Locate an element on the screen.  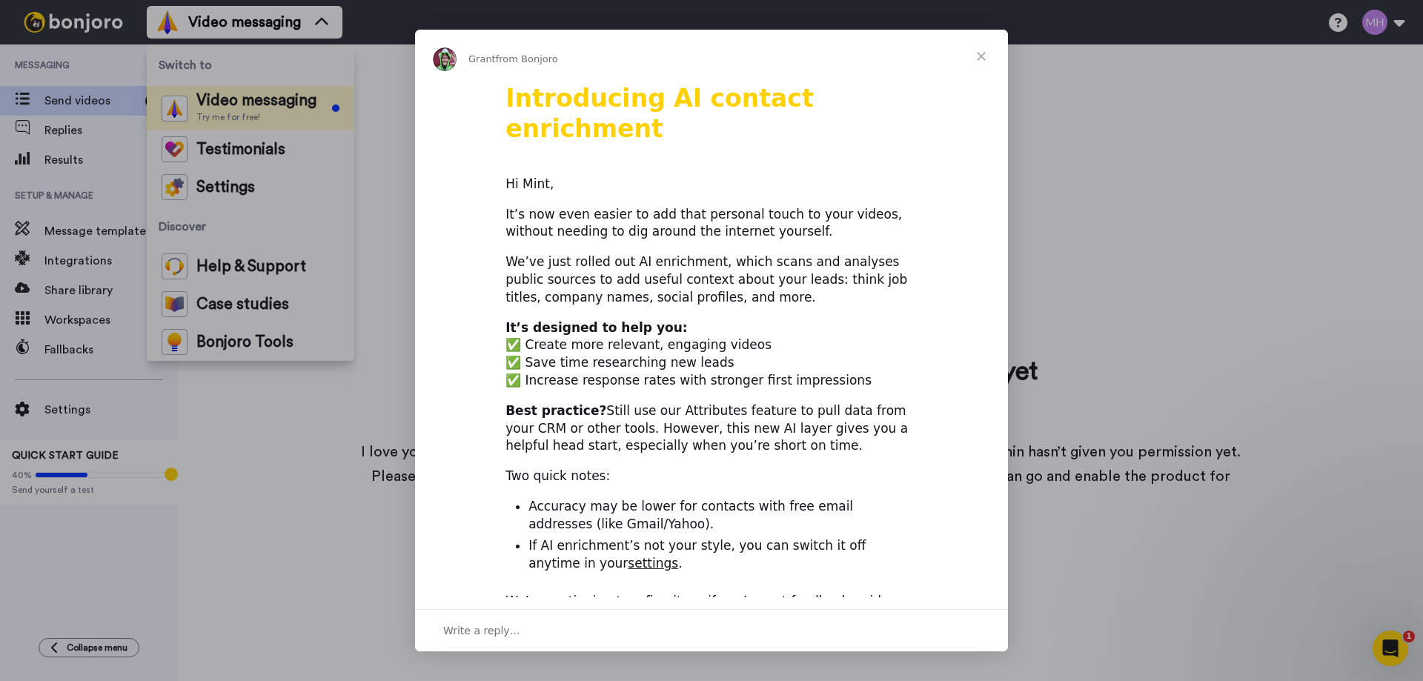
span: Close is located at coordinates (981, 56).